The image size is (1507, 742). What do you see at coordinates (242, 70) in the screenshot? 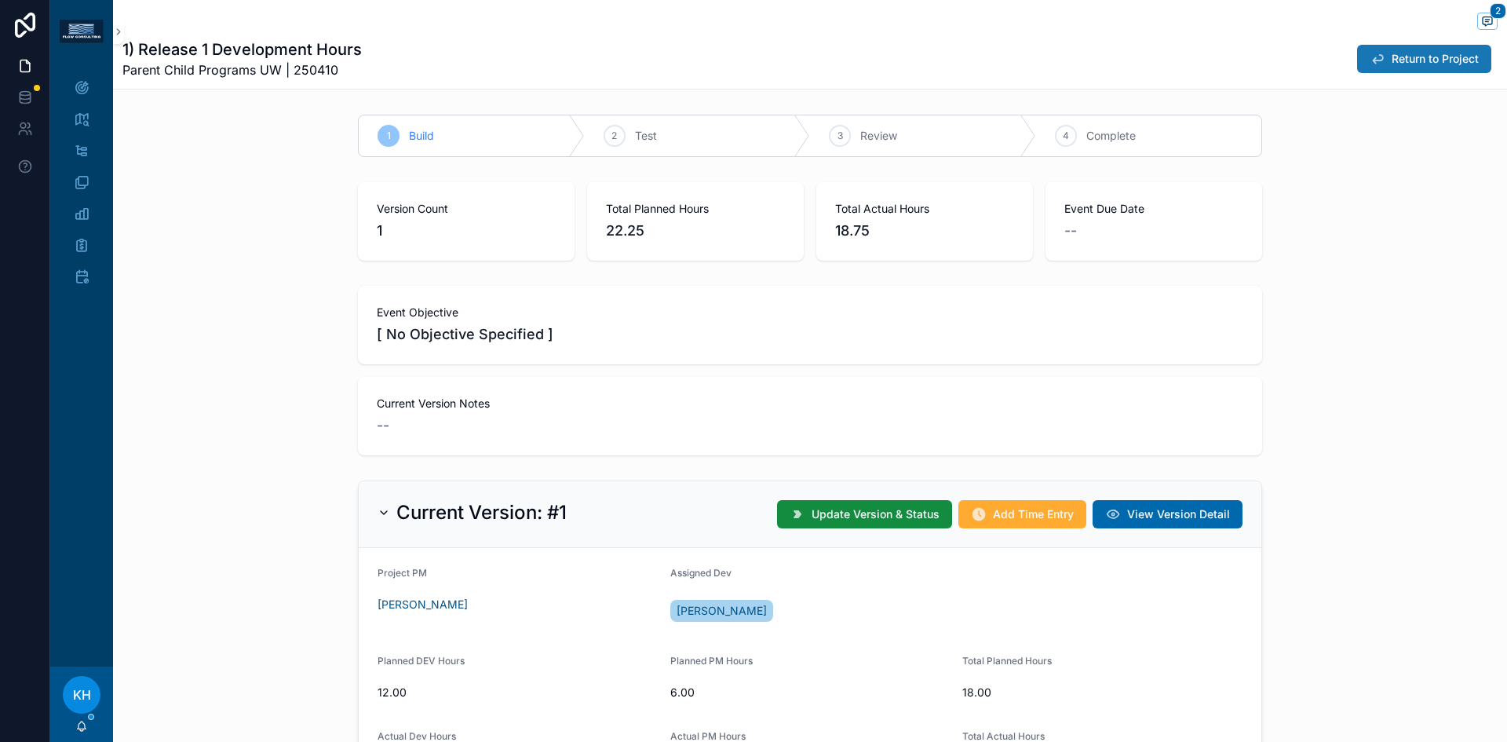
I see `span: Parent Child Programs UW | 250410` at bounding box center [242, 70].